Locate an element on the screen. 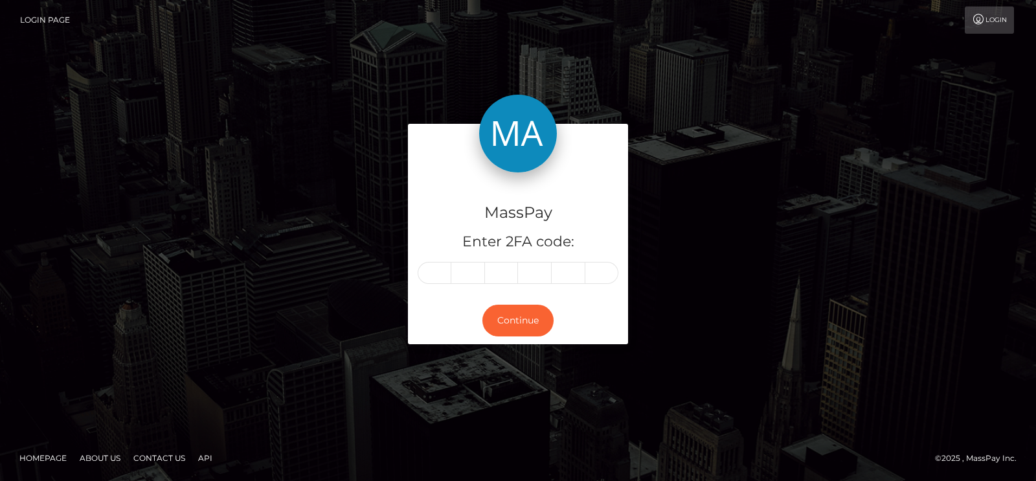 The width and height of the screenshot is (1036, 481). a: Login Page is located at coordinates (45, 20).